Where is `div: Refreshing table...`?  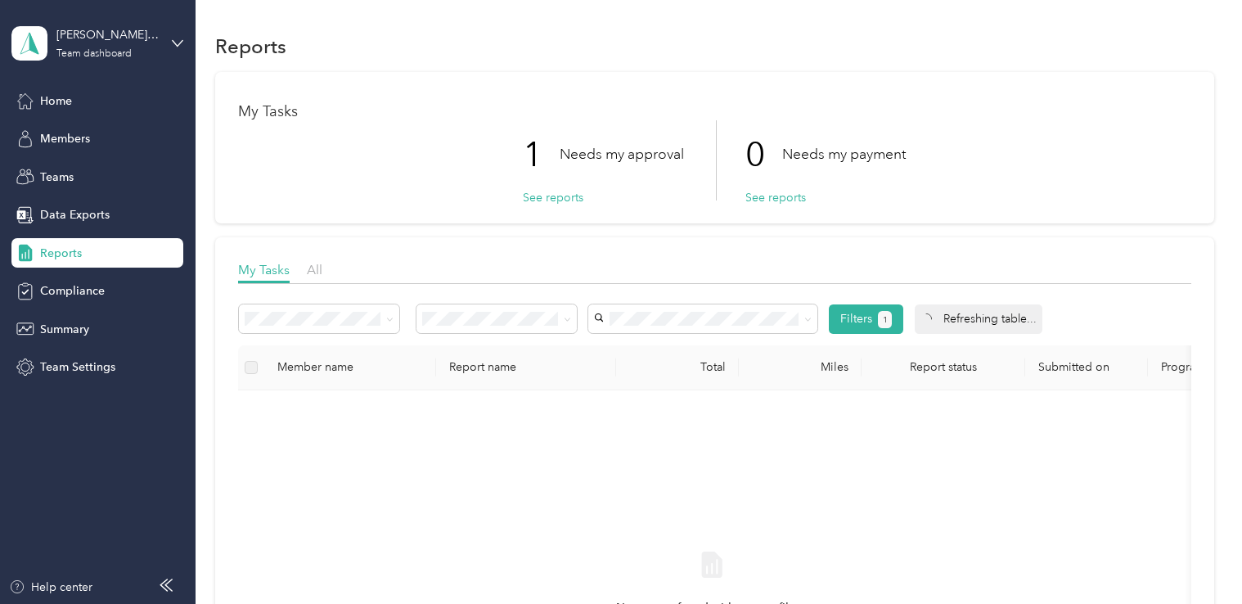
div: Refreshing table... is located at coordinates (978, 319).